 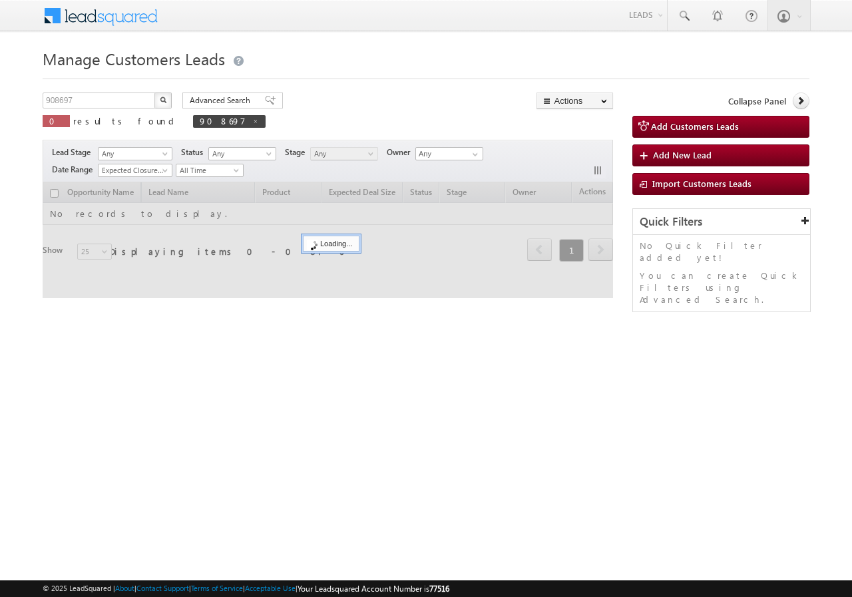 What do you see at coordinates (134, 59) in the screenshot?
I see `span: Manage Customers Leads` at bounding box center [134, 59].